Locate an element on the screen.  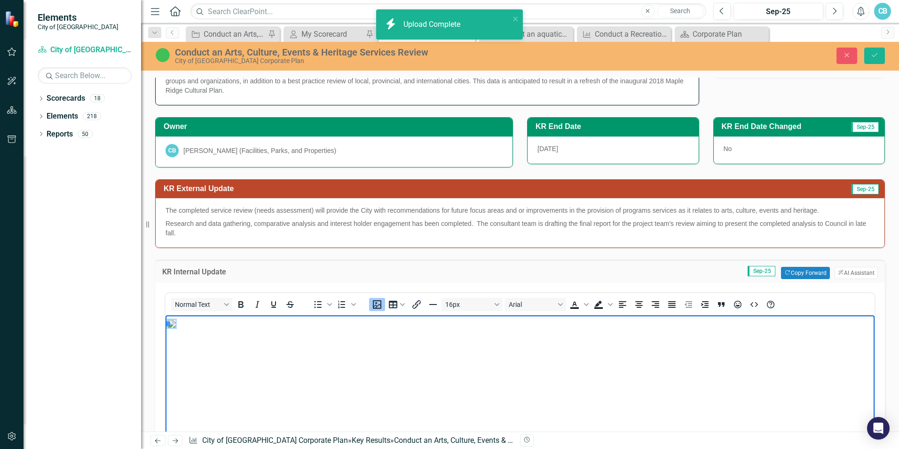
div: 18 is located at coordinates (97, 98).